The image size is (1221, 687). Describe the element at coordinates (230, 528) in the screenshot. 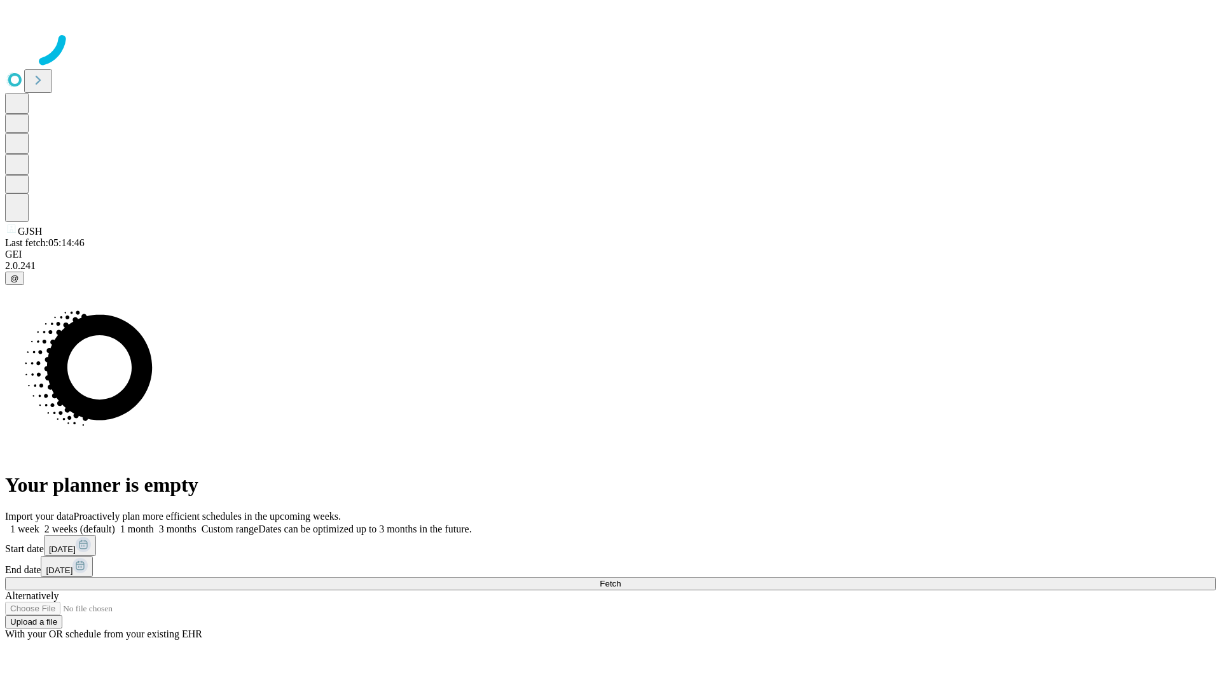

I see `span: Custom range` at that location.